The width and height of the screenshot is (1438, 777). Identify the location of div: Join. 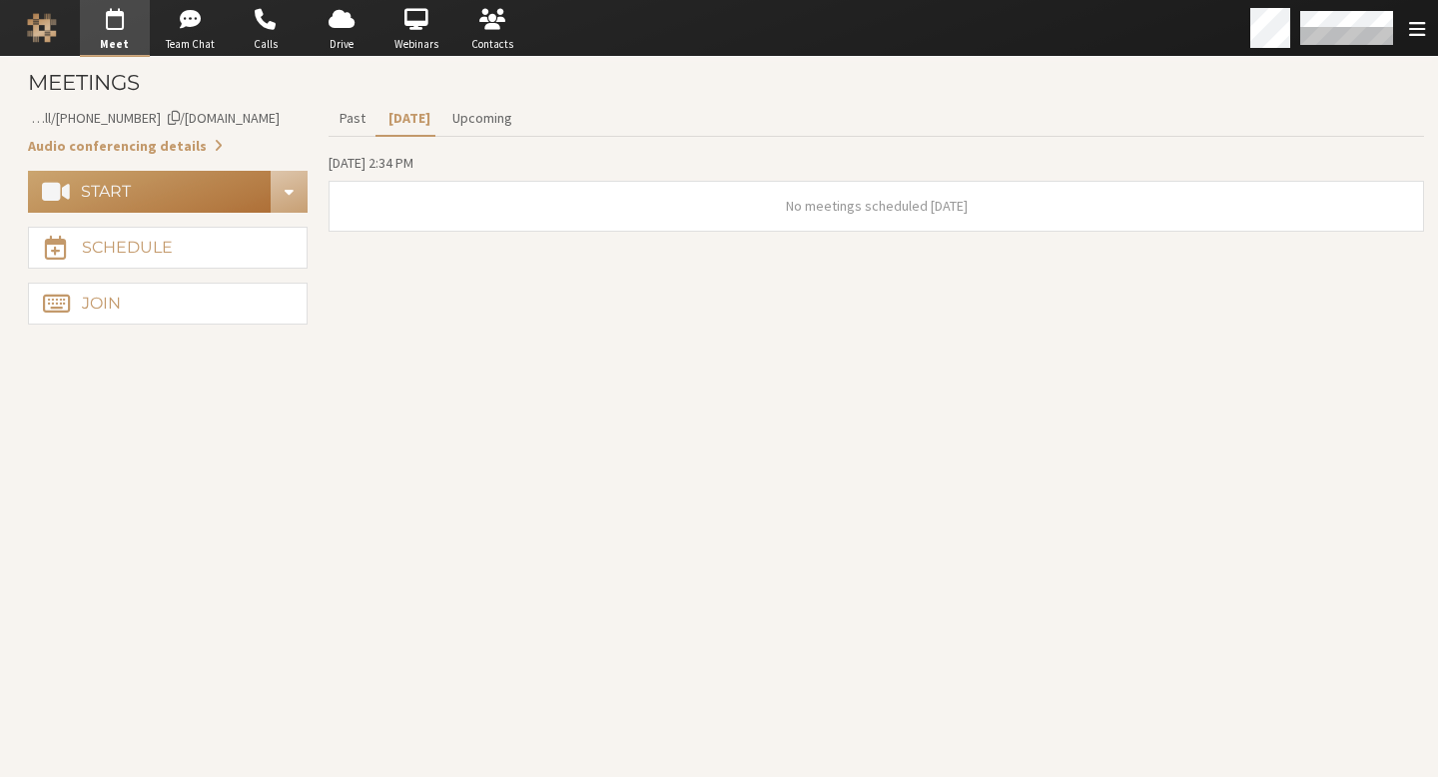
(101, 303).